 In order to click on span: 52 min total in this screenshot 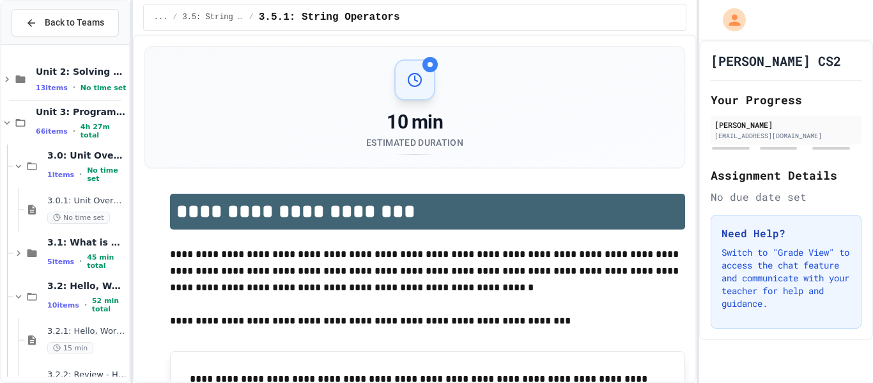, I will do `click(109, 305)`.